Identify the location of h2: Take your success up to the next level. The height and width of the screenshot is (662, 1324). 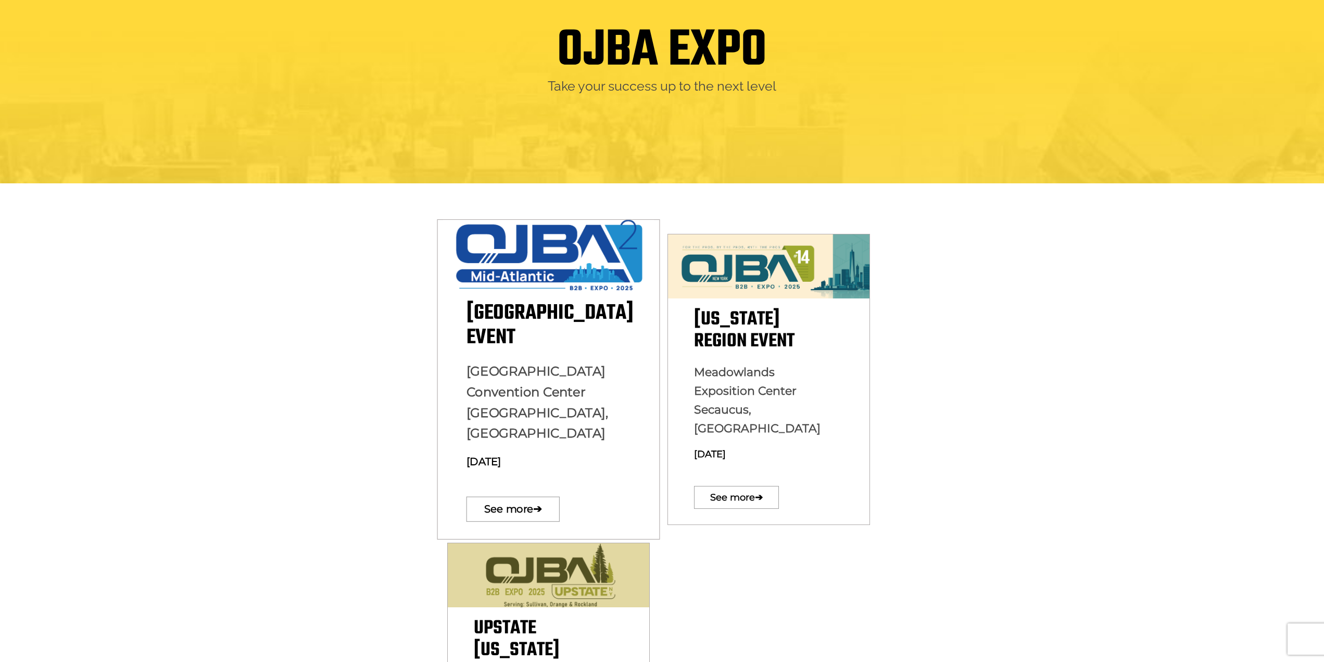
(662, 86).